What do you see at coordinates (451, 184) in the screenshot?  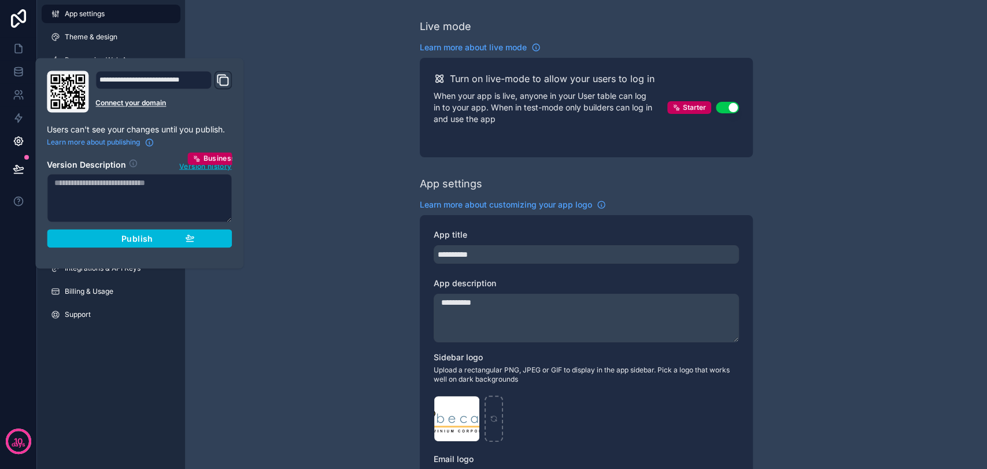 I see `div: App settings` at bounding box center [451, 184].